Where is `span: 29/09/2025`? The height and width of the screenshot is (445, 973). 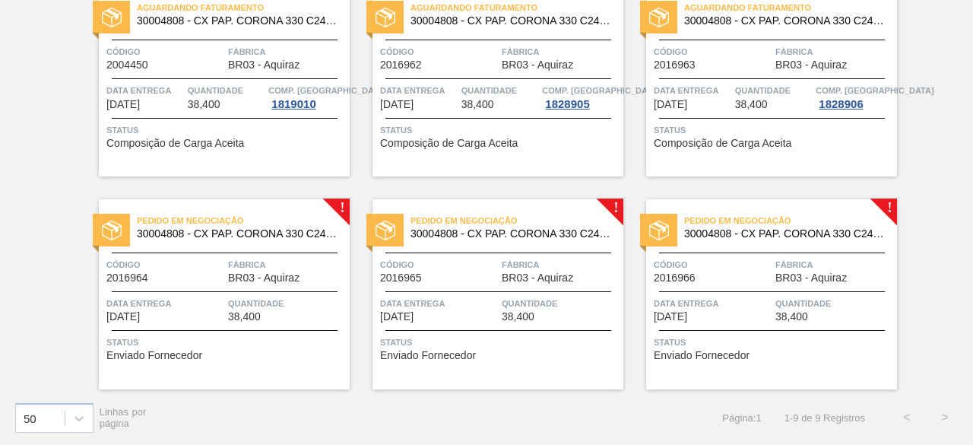
span: 29/09/2025 is located at coordinates (670, 104).